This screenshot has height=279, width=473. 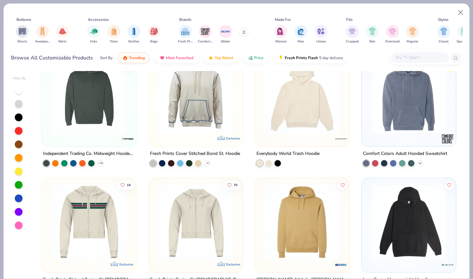 What do you see at coordinates (137, 58) in the screenshot?
I see `span: Trending` at bounding box center [137, 58].